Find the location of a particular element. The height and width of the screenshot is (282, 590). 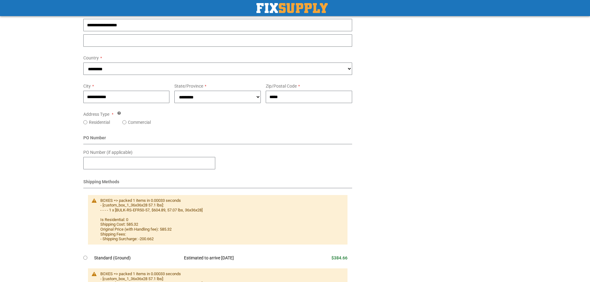

span: State/Province is located at coordinates (189, 86).